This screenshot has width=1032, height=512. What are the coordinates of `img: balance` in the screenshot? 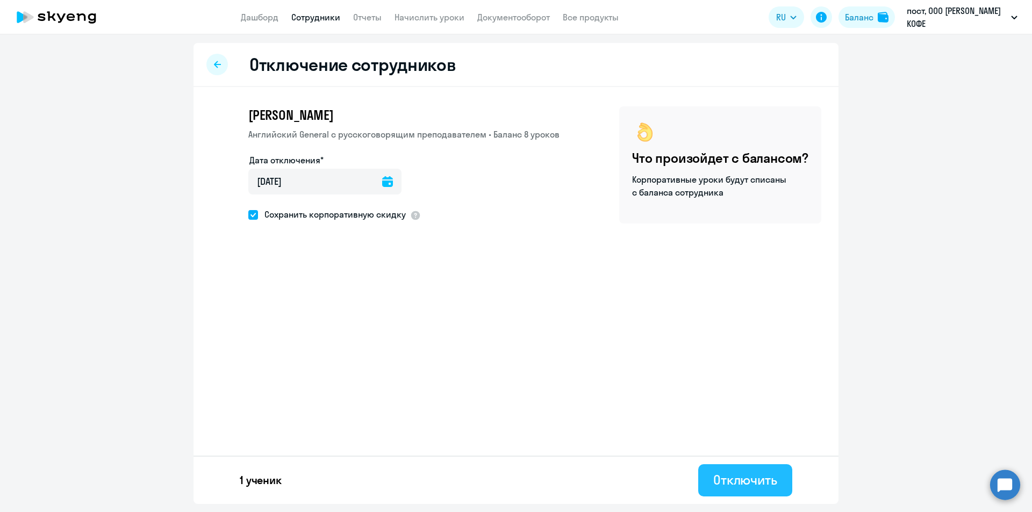 It's located at (883, 17).